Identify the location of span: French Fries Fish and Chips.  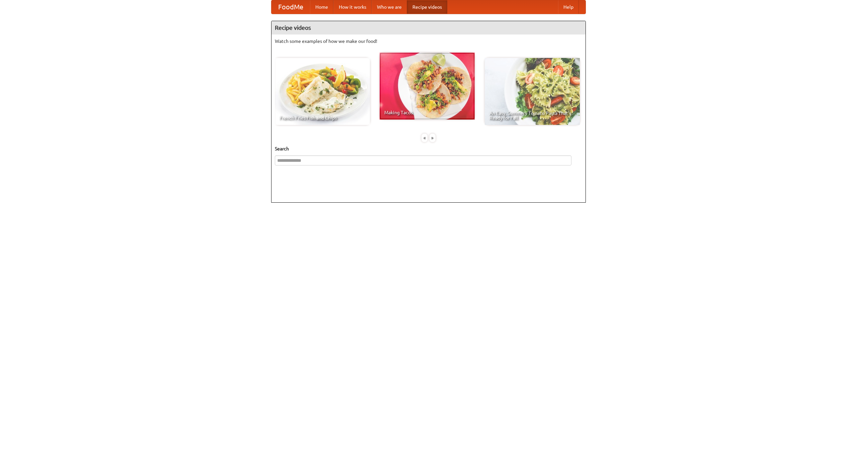
(322, 118).